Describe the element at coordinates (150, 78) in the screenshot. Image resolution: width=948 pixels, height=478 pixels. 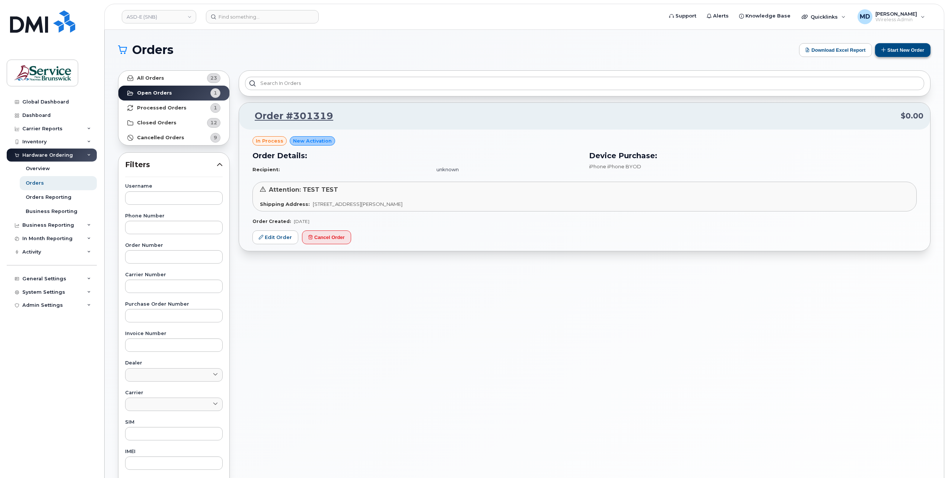
I see `strong: All Orders` at that location.